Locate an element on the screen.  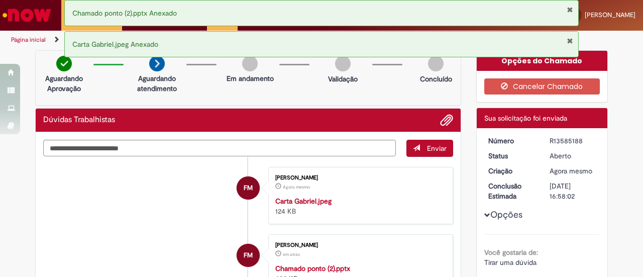
ul: Trilhas de página is located at coordinates (214, 40).